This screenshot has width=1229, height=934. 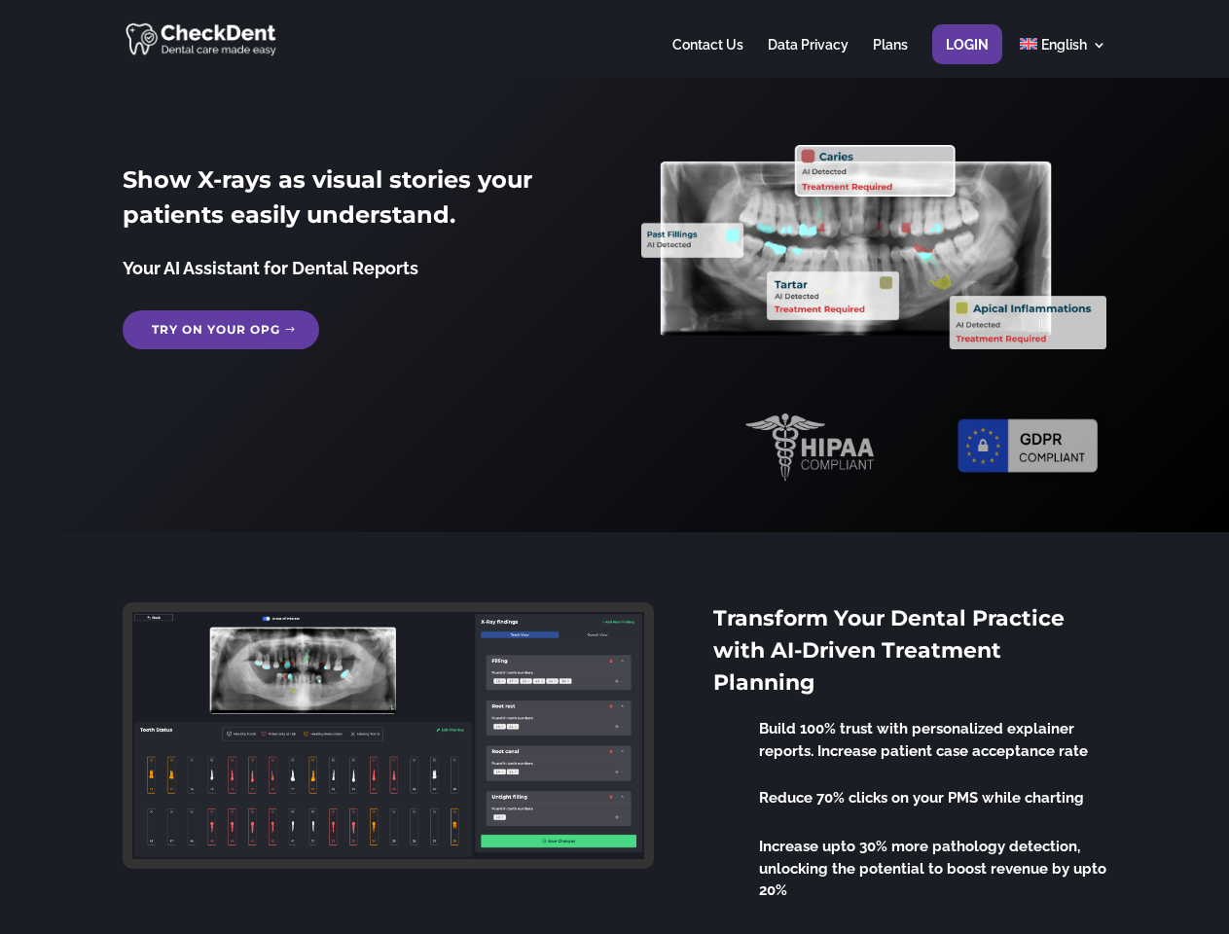 I want to click on a: Contact Us, so click(x=708, y=56).